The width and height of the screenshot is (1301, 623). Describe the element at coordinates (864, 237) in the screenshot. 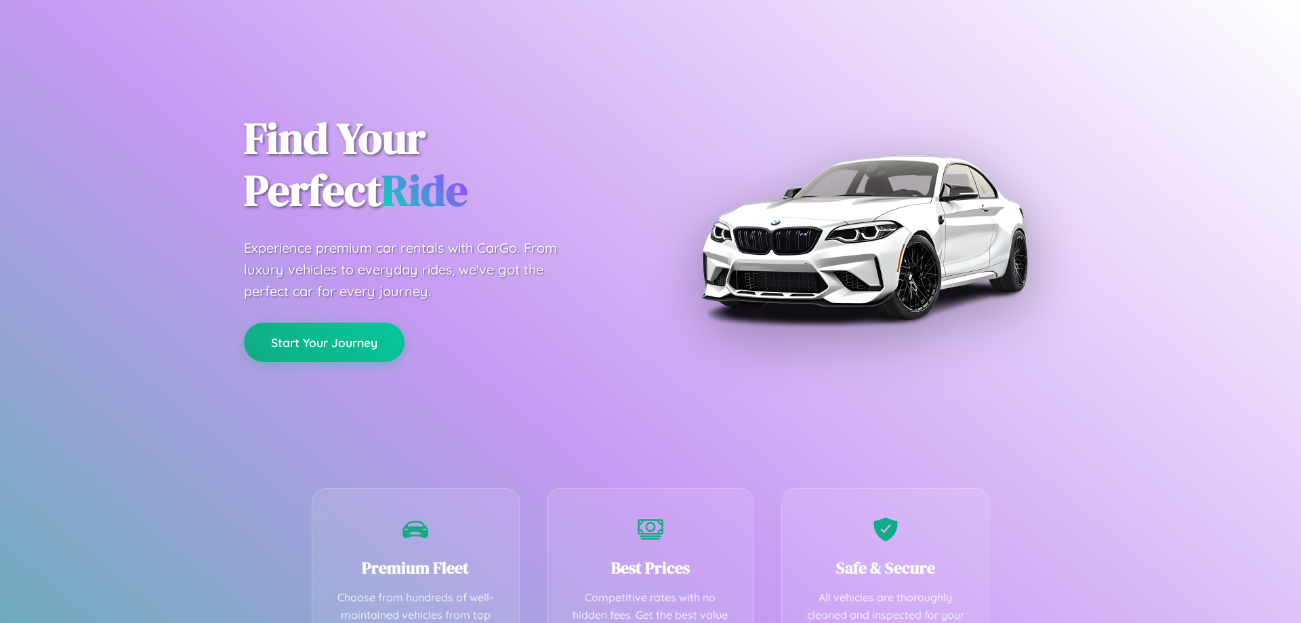

I see `img: Premium BMW car rental vehicle` at that location.